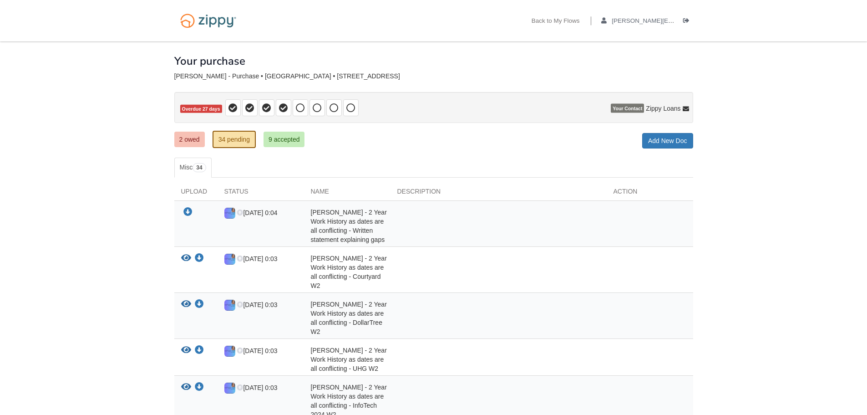 Image resolution: width=867 pixels, height=415 pixels. I want to click on a: Download Sarah Nolan - 2 Year Work History as dates are all conflicting - Courtyard W2, so click(199, 259).